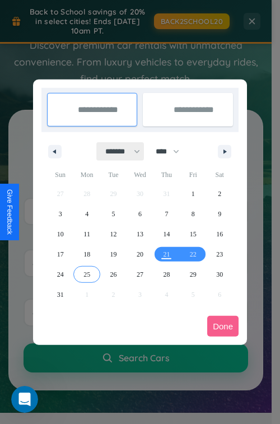 This screenshot has width=280, height=424. What do you see at coordinates (113, 214) in the screenshot?
I see `button: 5` at bounding box center [113, 214].